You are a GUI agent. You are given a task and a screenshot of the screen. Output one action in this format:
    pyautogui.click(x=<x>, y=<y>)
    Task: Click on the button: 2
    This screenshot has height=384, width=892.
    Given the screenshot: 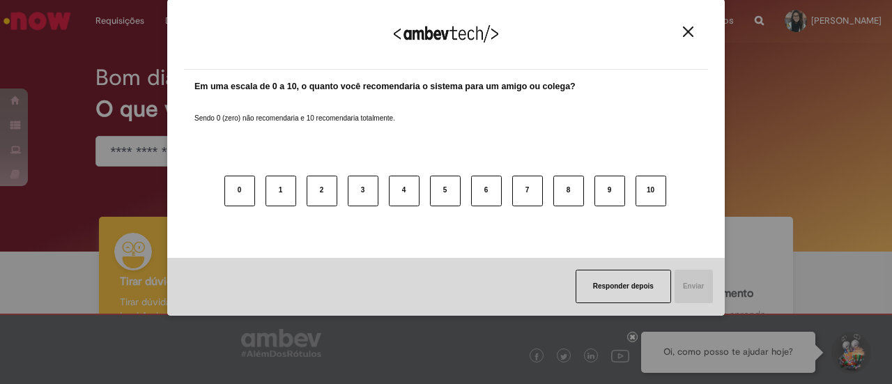 What is the action you would take?
    pyautogui.click(x=322, y=191)
    